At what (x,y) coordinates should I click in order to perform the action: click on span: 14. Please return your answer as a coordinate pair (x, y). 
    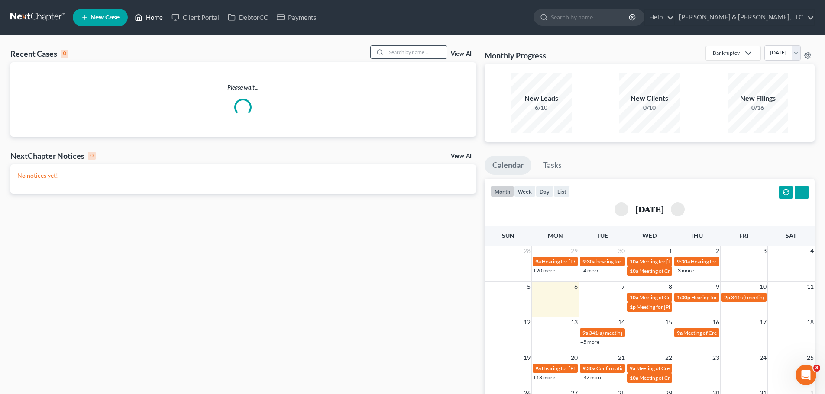
    Looking at the image, I should click on (621, 323).